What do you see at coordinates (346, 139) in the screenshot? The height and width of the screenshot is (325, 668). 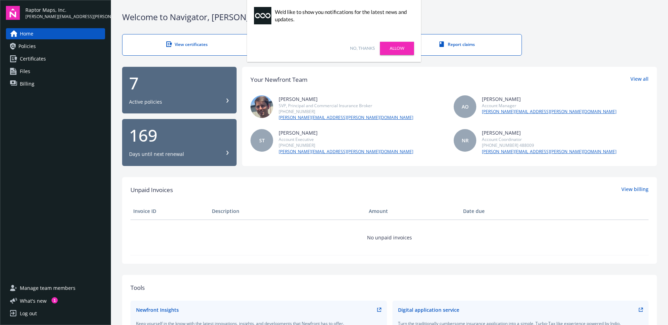 I see `div: Account Executive` at bounding box center [346, 139].